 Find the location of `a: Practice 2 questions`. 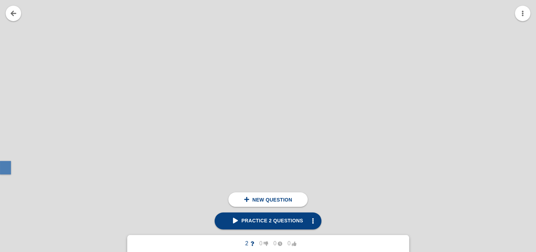

a: Practice 2 questions is located at coordinates (268, 221).